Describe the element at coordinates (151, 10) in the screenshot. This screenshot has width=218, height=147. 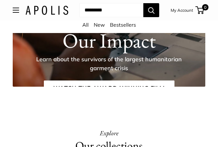
I see `button: Search` at that location.